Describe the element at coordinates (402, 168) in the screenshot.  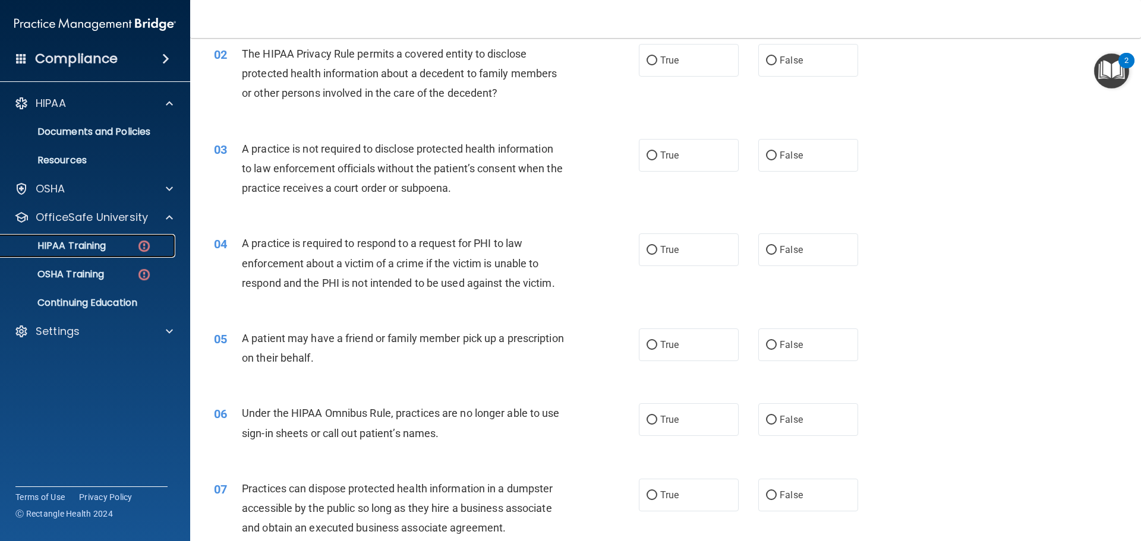
I see `span: A practice is not required to disclose protected health information to law enforcement officials ...` at that location.